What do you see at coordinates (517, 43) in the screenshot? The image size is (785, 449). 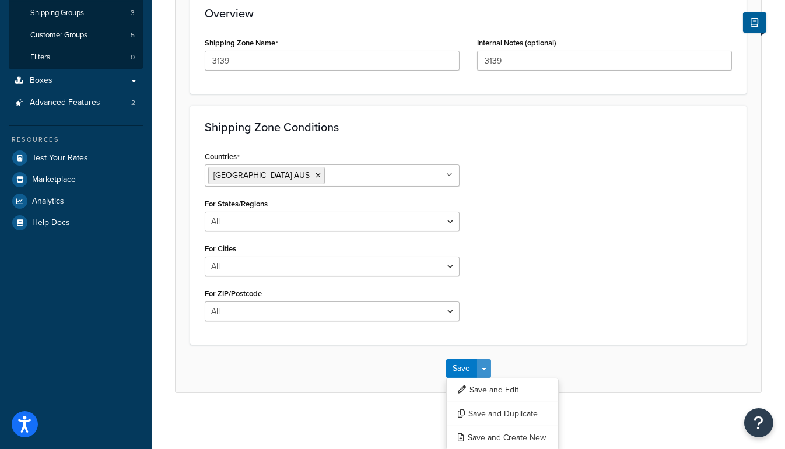 I see `label: Internal Notes (optional)` at bounding box center [517, 43].